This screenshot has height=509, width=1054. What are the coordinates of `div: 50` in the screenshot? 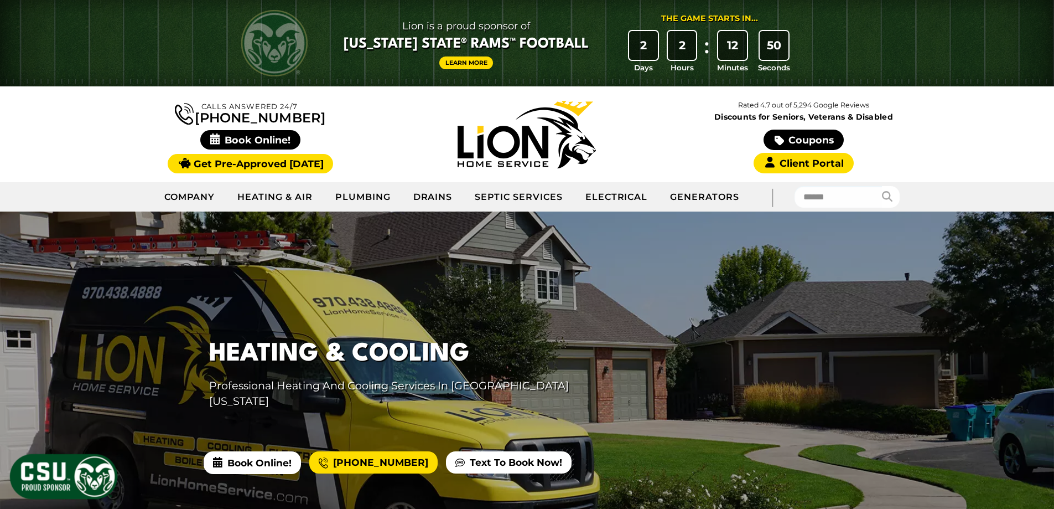 It's located at (774, 45).